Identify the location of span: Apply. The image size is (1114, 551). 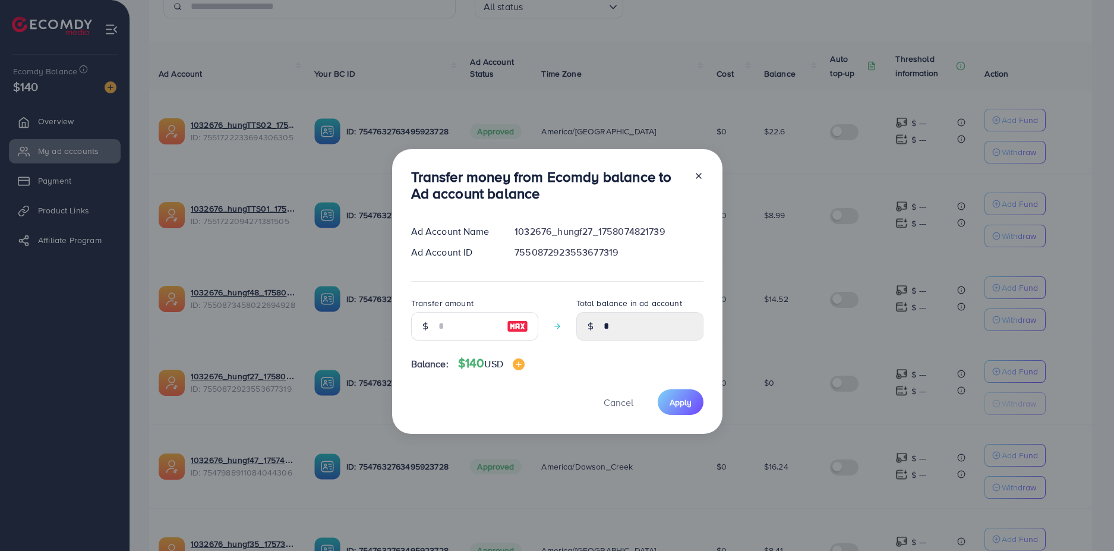
(680, 402).